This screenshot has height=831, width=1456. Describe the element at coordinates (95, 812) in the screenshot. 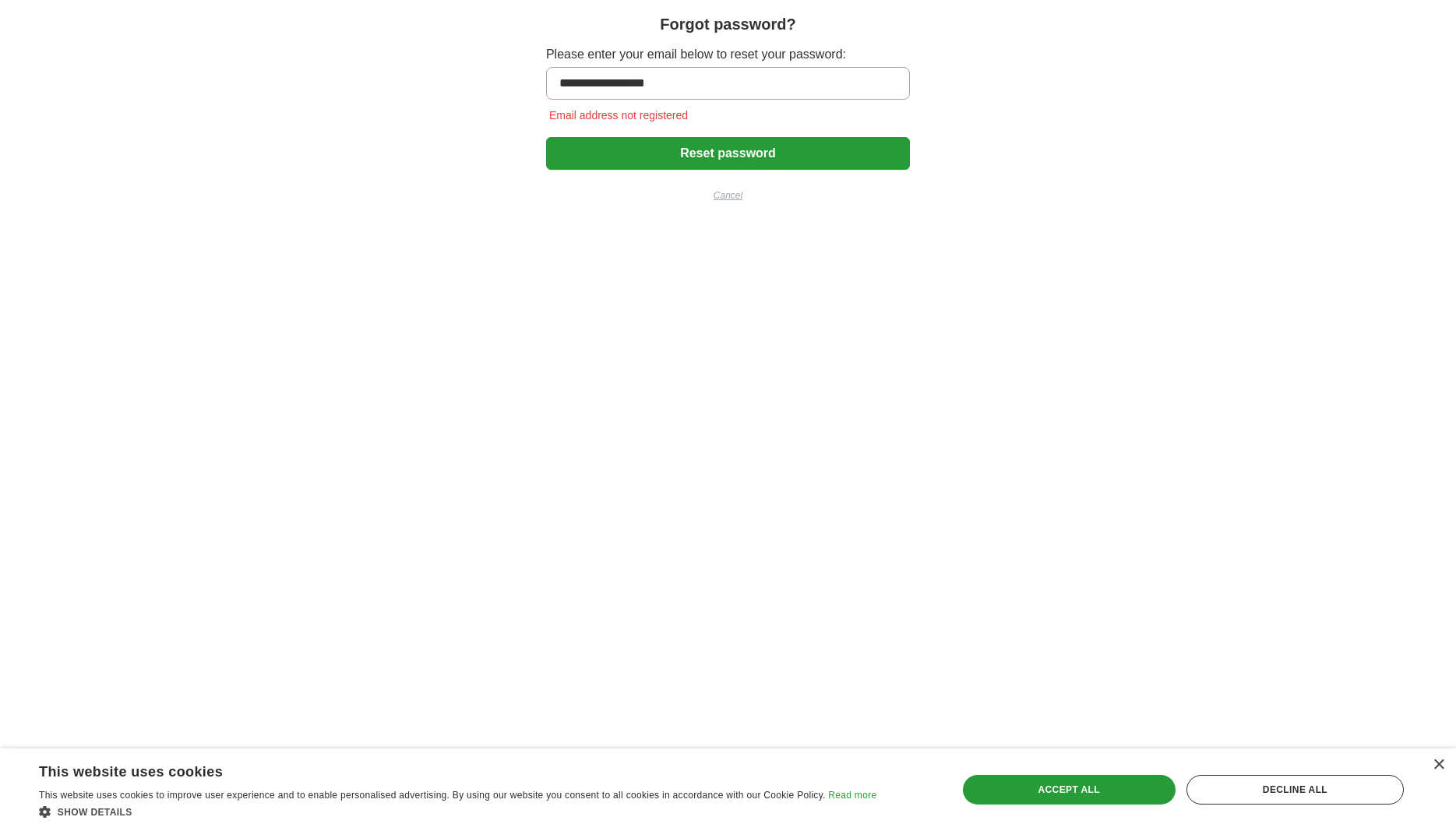

I see `span: Show details` at that location.